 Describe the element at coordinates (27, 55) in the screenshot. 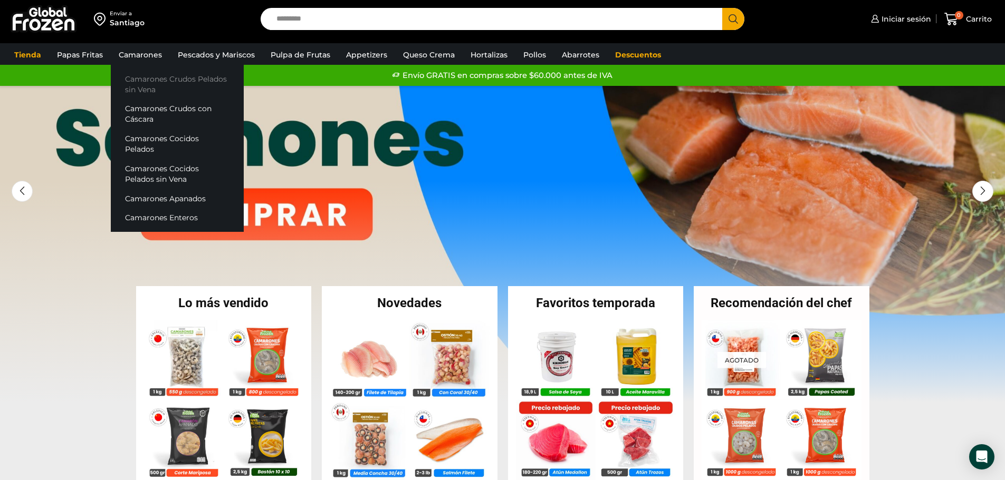

I see `a: Tienda` at that location.